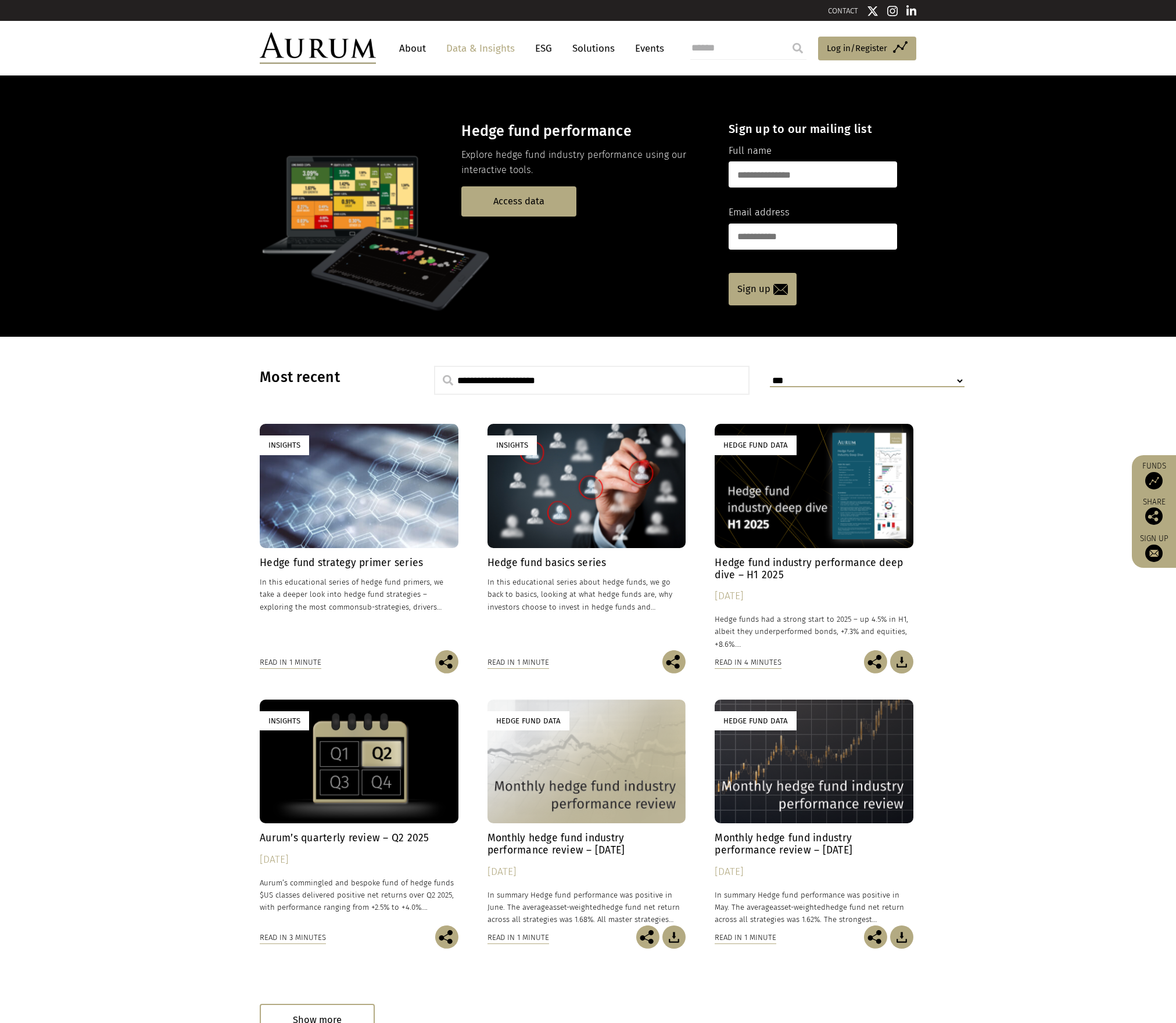 This screenshot has height=1023, width=1176. Describe the element at coordinates (857, 48) in the screenshot. I see `span: Log in/Register` at that location.